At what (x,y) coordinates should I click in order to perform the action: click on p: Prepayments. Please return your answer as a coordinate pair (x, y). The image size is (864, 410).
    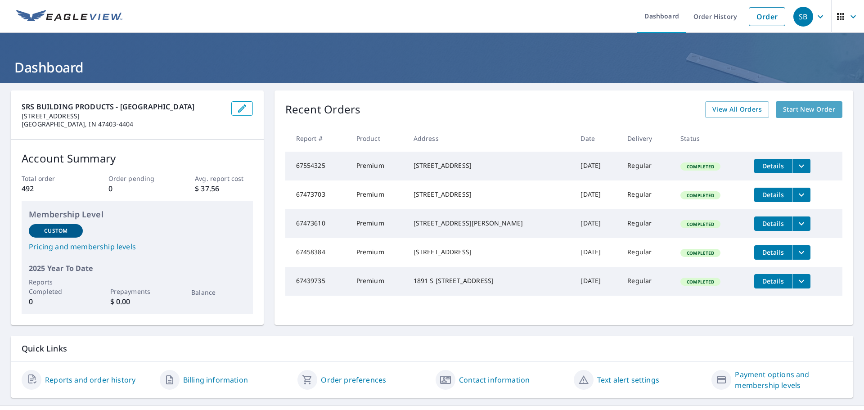
    Looking at the image, I should click on (137, 291).